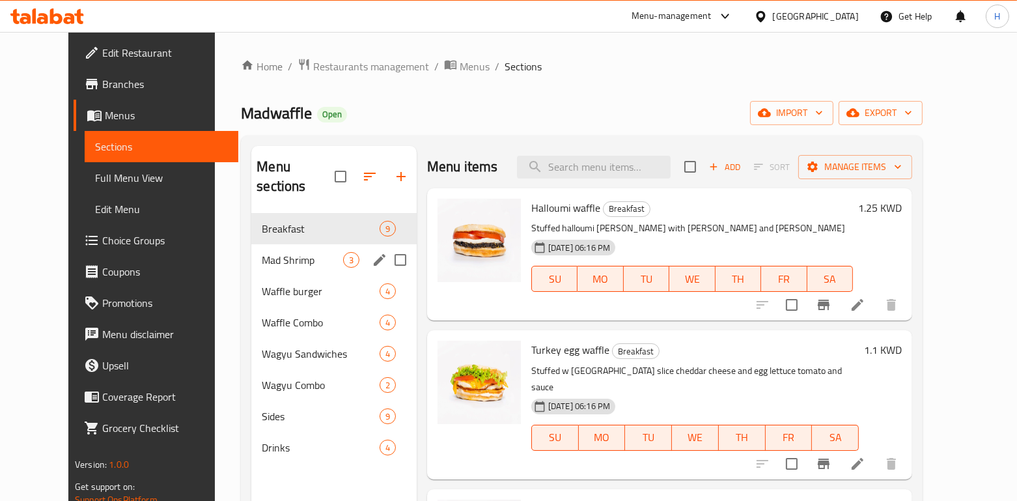 Image resolution: width=1017 pixels, height=501 pixels. What do you see at coordinates (570, 350) in the screenshot?
I see `span: Turkey egg waffle` at bounding box center [570, 350].